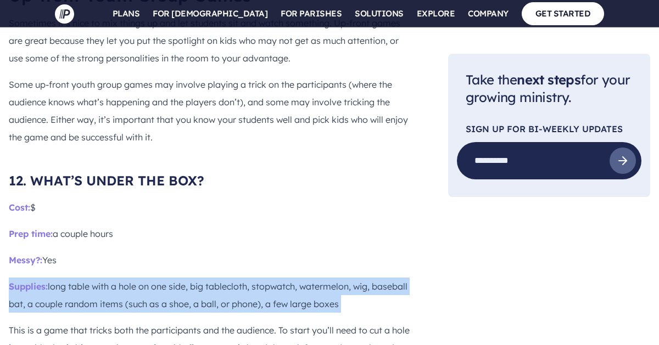  What do you see at coordinates (31, 234) in the screenshot?
I see `span: Prep time:` at bounding box center [31, 234].